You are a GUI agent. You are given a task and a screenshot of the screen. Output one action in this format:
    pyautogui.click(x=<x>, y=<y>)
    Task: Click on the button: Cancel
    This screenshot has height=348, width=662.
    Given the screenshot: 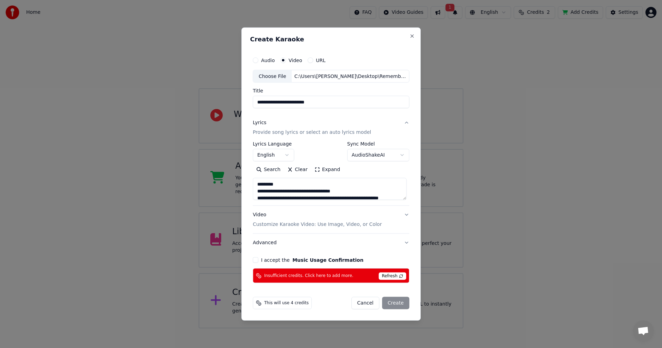 What is the action you would take?
    pyautogui.click(x=365, y=303)
    